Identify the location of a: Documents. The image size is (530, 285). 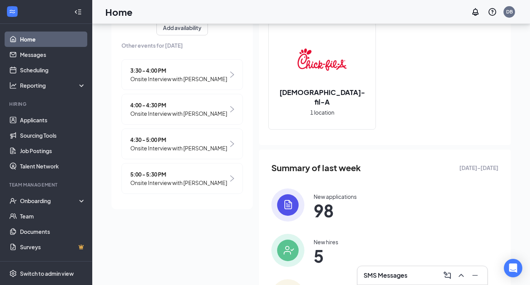
(53, 231).